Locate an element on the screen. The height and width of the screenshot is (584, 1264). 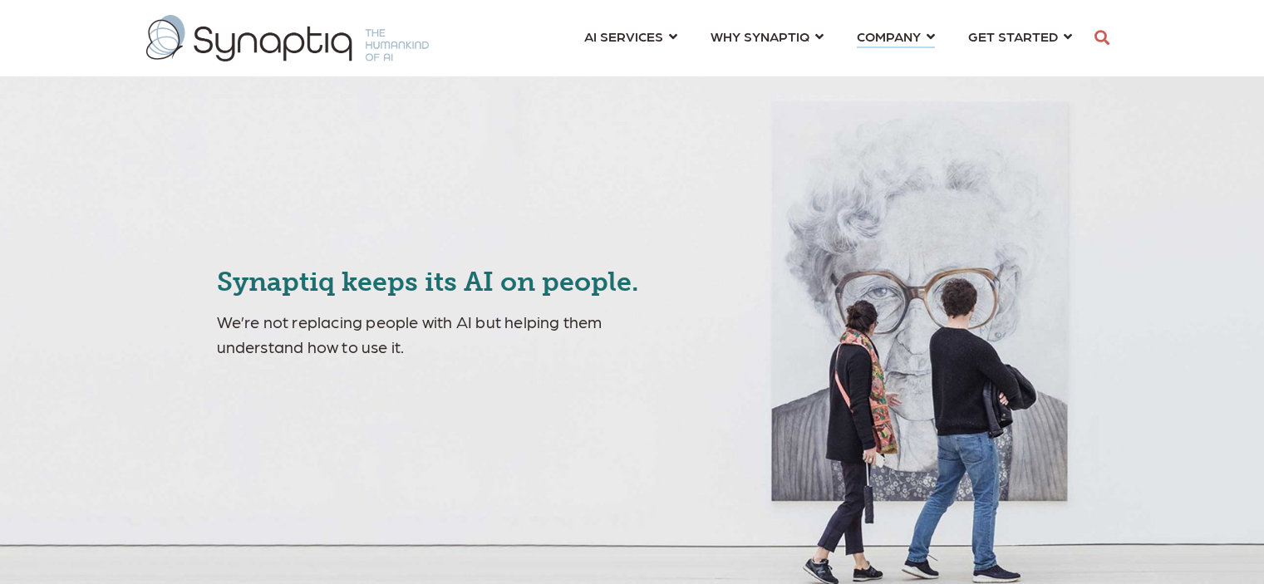
a: synaptiq logo-1 is located at coordinates (287, 38).